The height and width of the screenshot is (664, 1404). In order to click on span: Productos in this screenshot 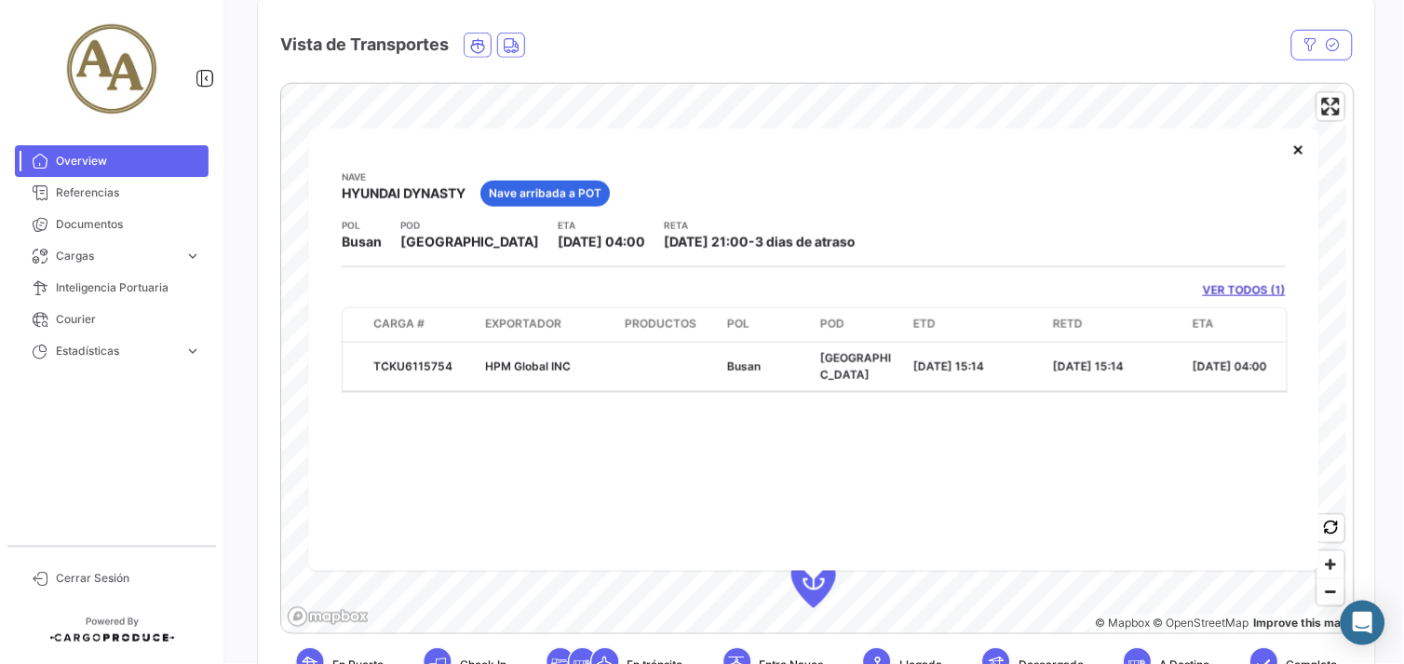, I will do `click(660, 324)`.